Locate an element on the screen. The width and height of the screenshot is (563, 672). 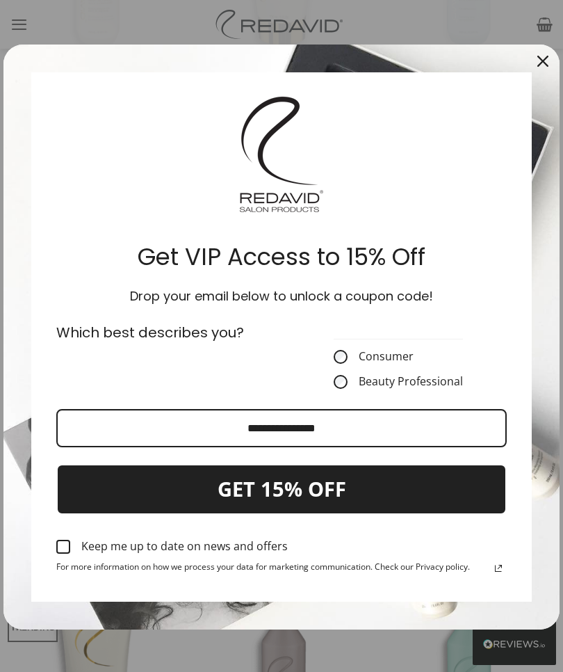
p: Which best describes you? is located at coordinates (165, 332).